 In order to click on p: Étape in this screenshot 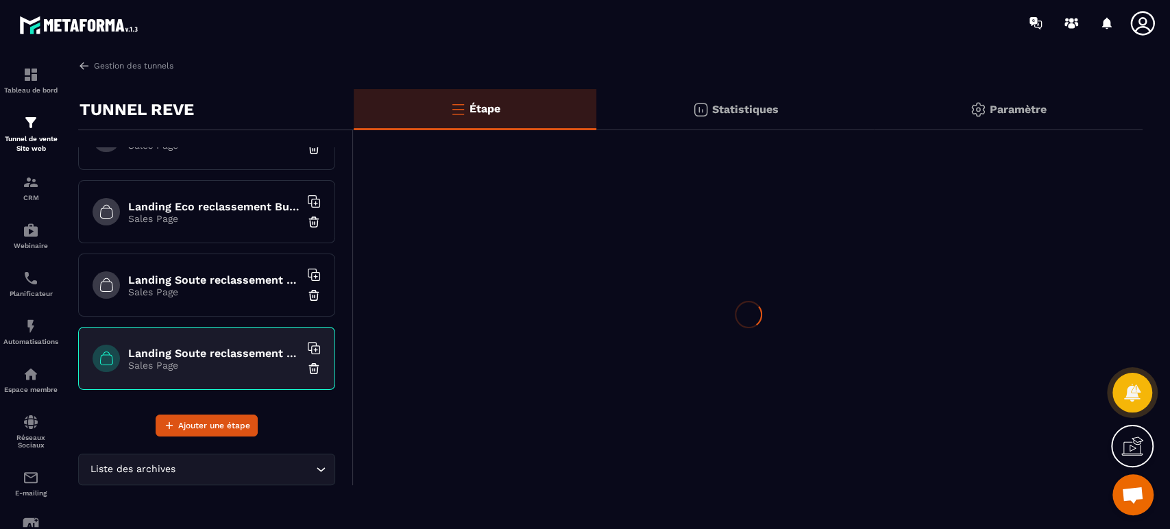, I will do `click(485, 108)`.